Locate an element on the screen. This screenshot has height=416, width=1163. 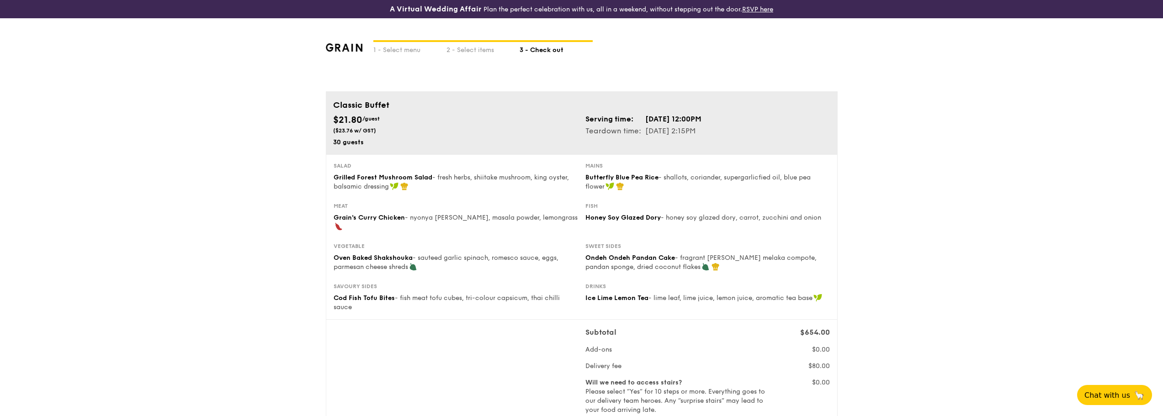
span: Ondeh Ondeh Pandan Cake is located at coordinates (630, 258).